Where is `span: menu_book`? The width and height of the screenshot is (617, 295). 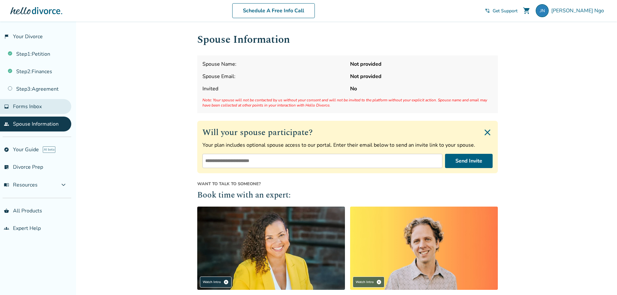 span: menu_book is located at coordinates (6, 185).